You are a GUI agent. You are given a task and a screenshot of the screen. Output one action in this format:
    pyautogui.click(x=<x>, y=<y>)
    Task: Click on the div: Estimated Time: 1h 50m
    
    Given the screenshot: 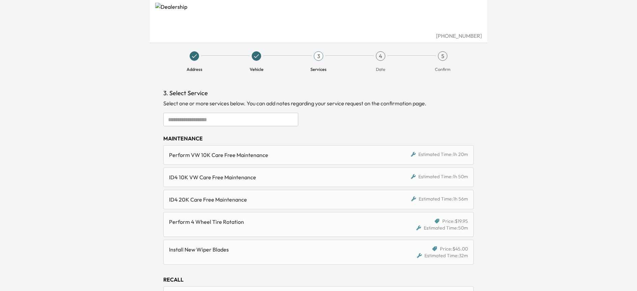 What is the action you would take?
    pyautogui.click(x=439, y=176)
    